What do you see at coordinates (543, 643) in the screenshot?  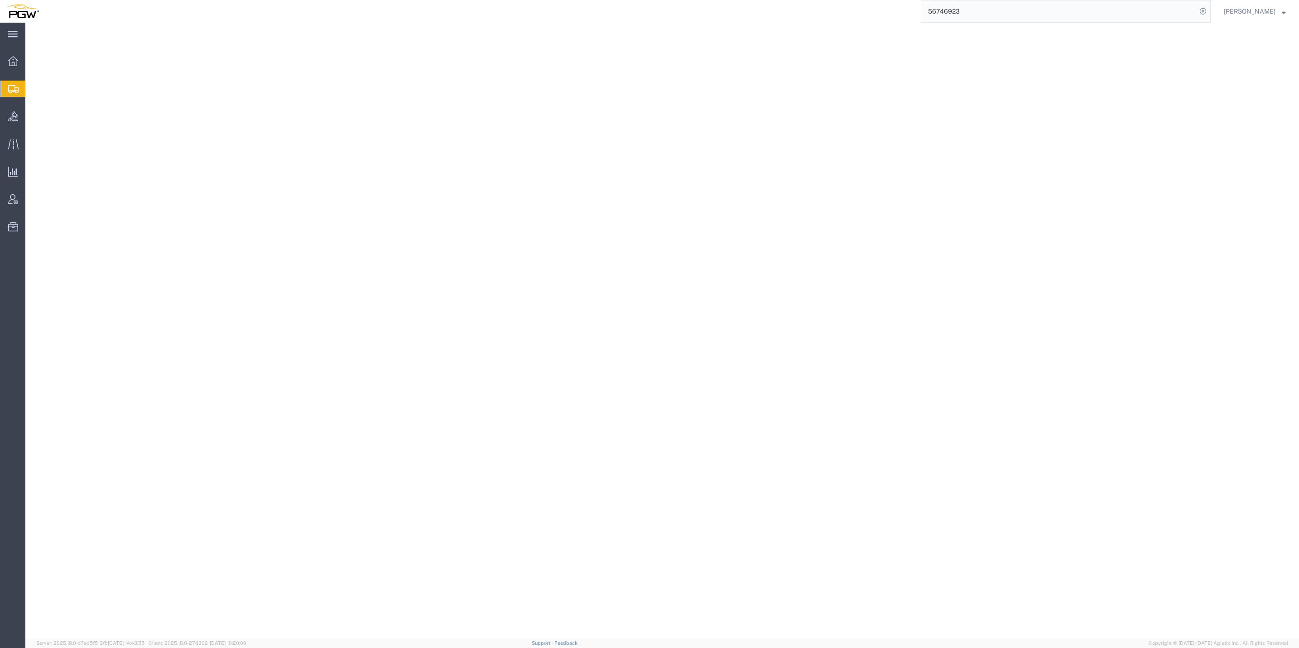 I see `a: Support` at bounding box center [543, 643].